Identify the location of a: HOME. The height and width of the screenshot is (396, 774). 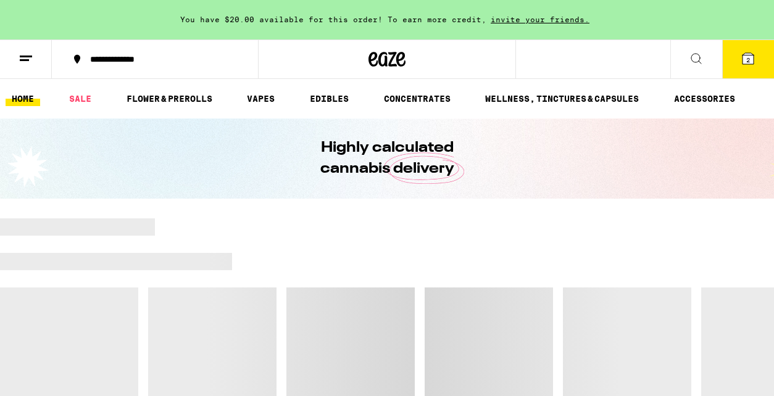
(23, 99).